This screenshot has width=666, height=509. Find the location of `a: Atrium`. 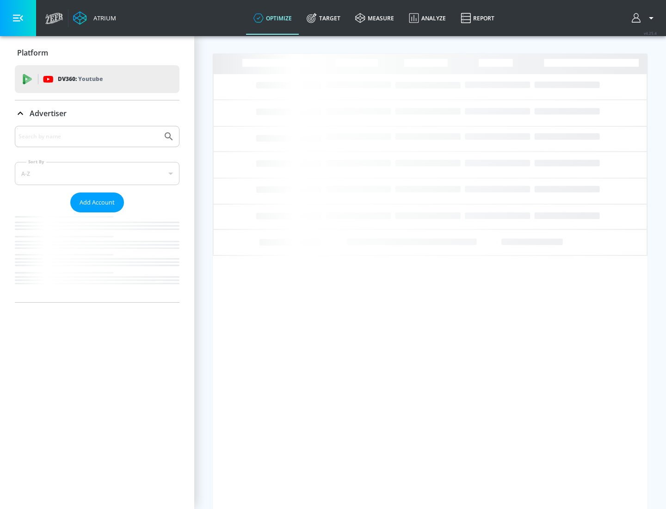

a: Atrium is located at coordinates (94, 18).